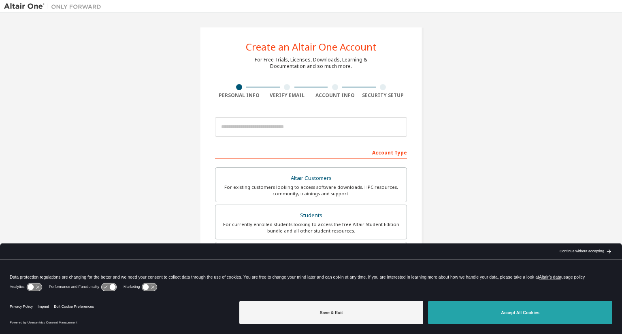 Image resolution: width=622 pixels, height=334 pixels. Describe the element at coordinates (383, 96) in the screenshot. I see `div: Security Setup` at that location.